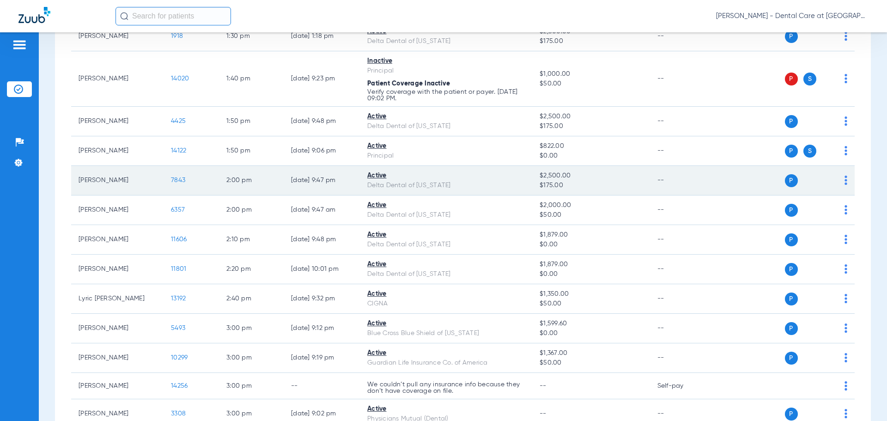 Image resolution: width=887 pixels, height=421 pixels. Describe the element at coordinates (251, 240) in the screenshot. I see `td: 2:10 PM` at that location.